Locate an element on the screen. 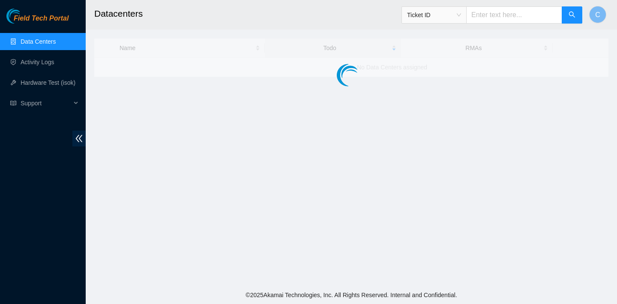  span: read is located at coordinates (13, 103).